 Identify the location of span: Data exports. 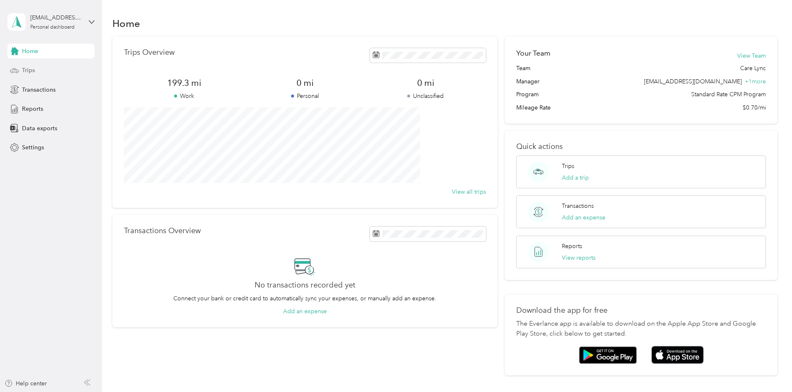
(39, 128).